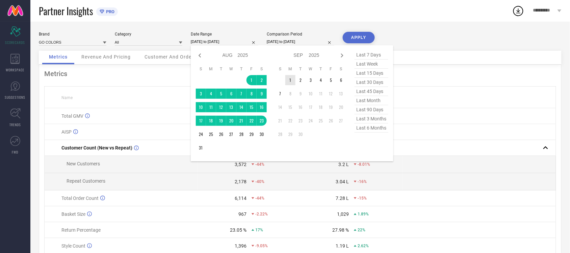 This screenshot has height=253, width=570. What do you see at coordinates (311, 69) in the screenshot?
I see `th: Wednesday` at bounding box center [311, 69].